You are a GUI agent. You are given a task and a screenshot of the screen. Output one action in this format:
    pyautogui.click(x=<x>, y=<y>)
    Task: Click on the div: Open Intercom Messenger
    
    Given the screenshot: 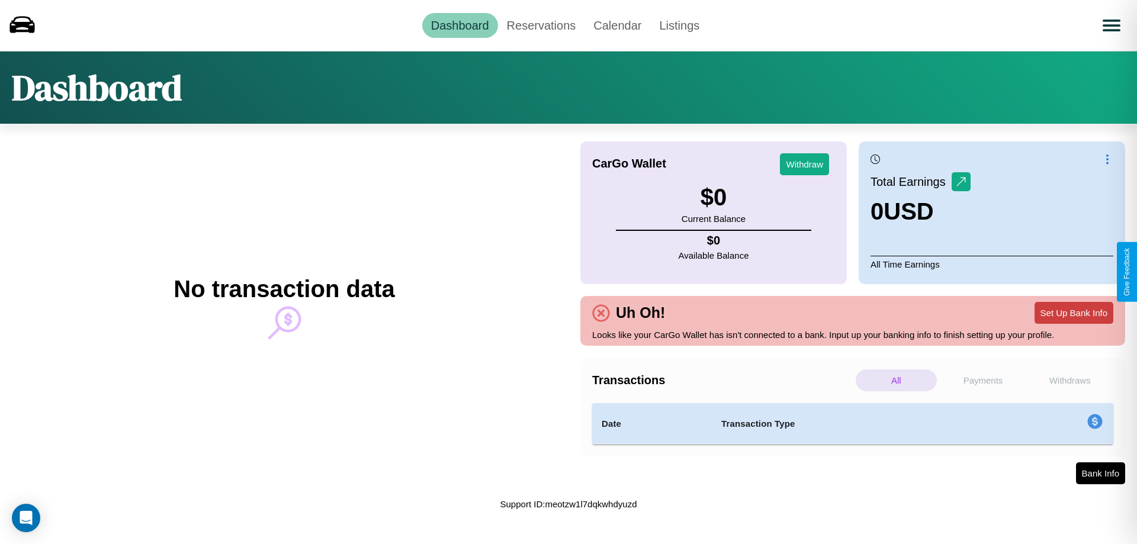 What is the action you would take?
    pyautogui.click(x=26, y=518)
    